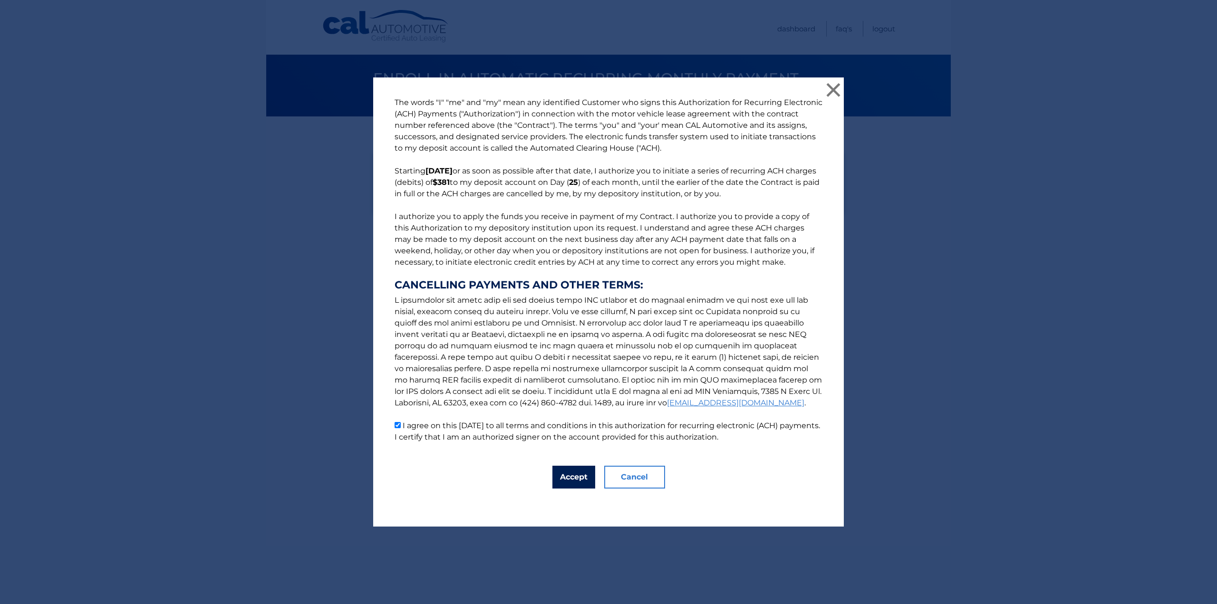 This screenshot has width=1217, height=604. I want to click on strong: CANCELLING PAYMENTS AND OTHER TERMS:, so click(609, 285).